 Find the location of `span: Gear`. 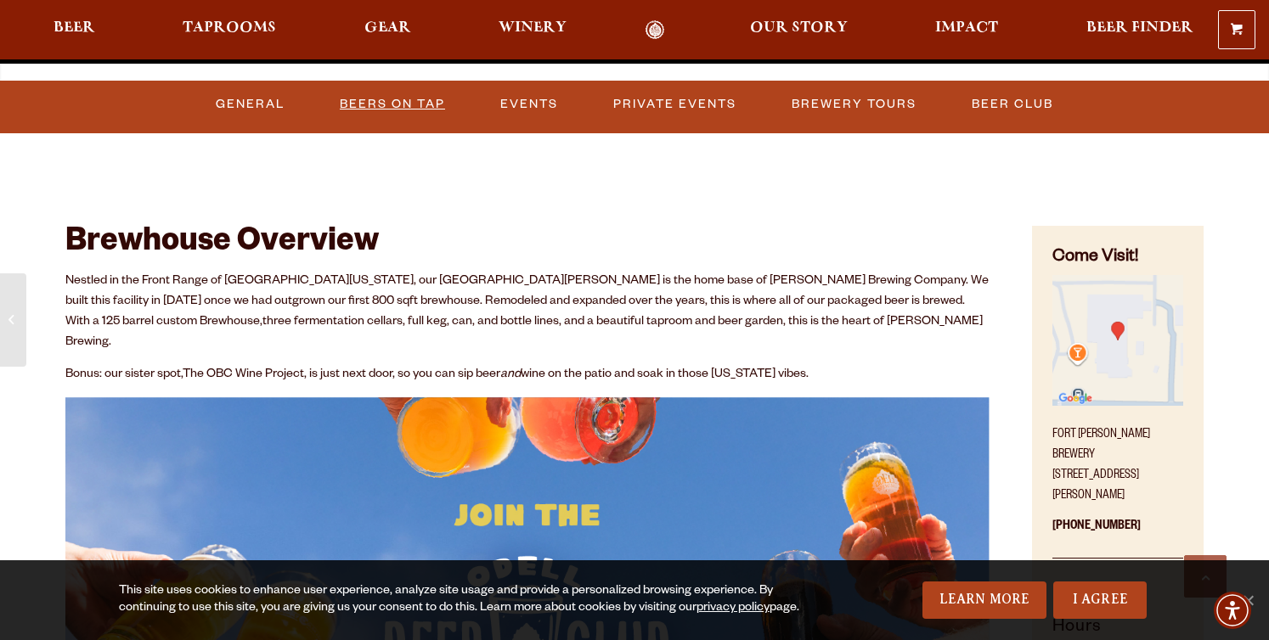

span: Gear is located at coordinates (387, 28).